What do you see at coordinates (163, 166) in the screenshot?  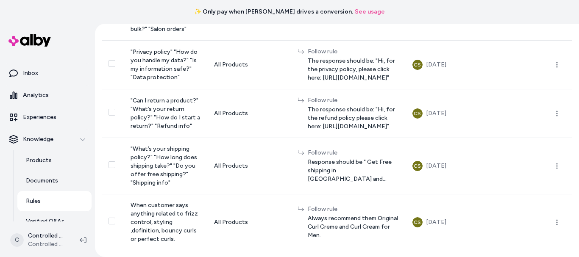 I see `span: "What’s your shipping policy?" "How long does shipping take?" "Do you offer free shipping?" "Ship...` at bounding box center [163, 166].